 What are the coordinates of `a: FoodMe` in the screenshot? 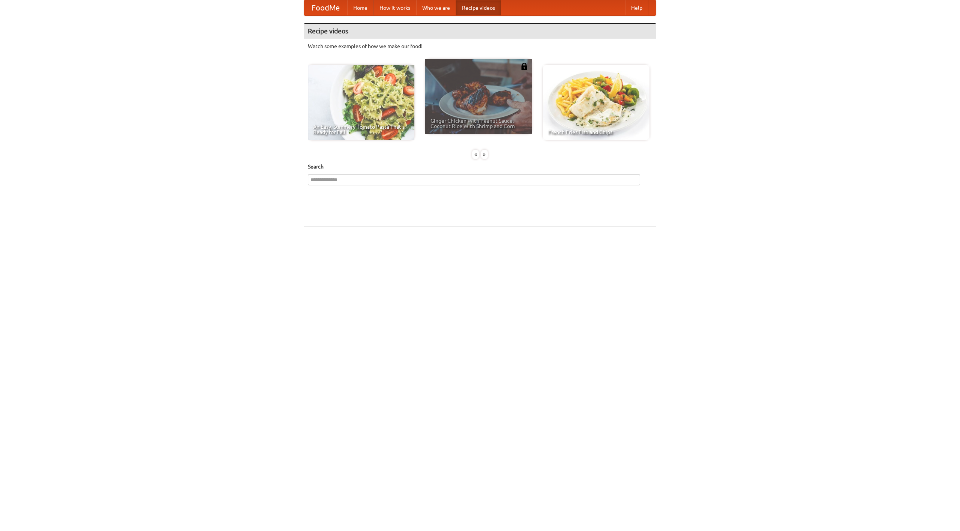 It's located at (326, 8).